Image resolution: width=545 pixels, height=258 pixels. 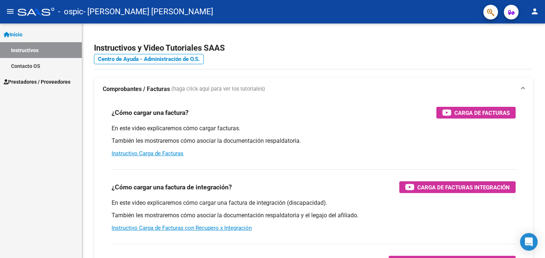 What do you see at coordinates (314, 141) in the screenshot?
I see `p: También les mostraremos cómo asociar la documentación respaldatoria.` at bounding box center [314, 141].